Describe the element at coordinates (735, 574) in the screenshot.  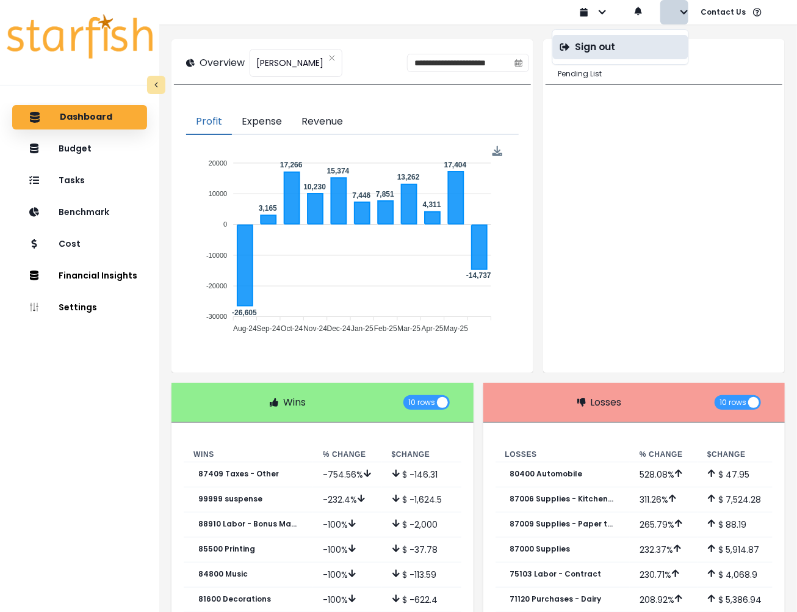
I see `td: $ 4,068.9` at that location.